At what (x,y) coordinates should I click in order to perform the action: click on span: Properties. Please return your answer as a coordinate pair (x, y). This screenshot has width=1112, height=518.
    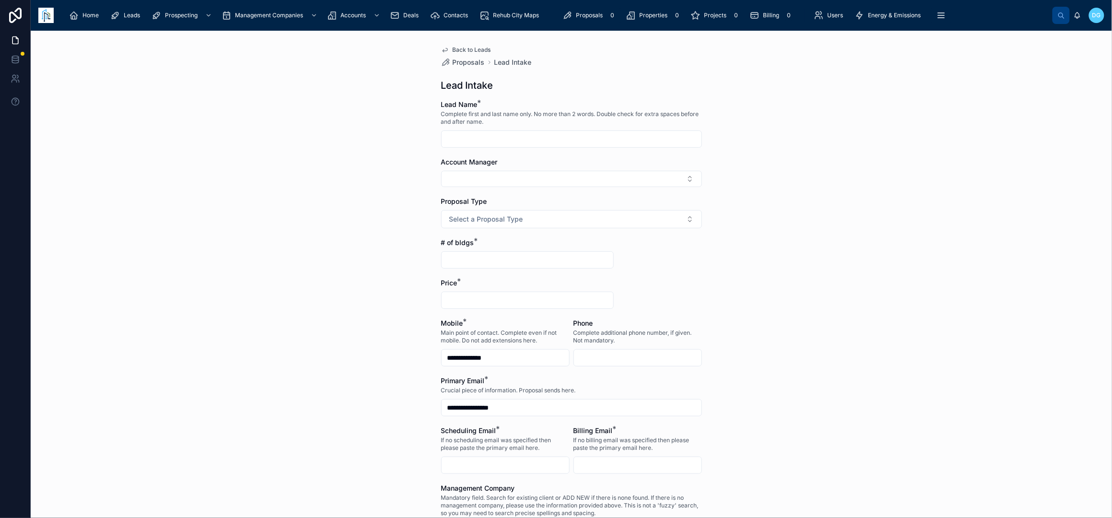
    Looking at the image, I should click on (653, 15).